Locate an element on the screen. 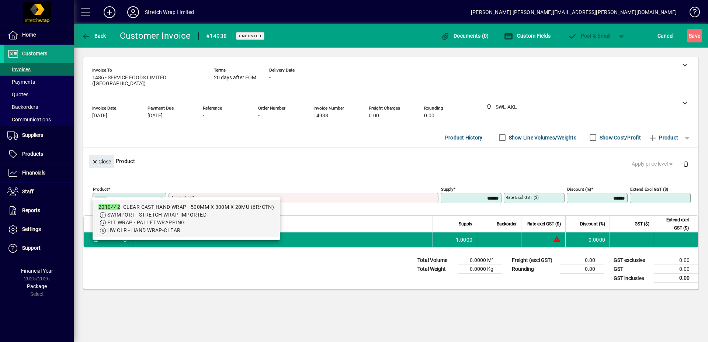 The width and height of the screenshot is (708, 342). button: Custom Fields is located at coordinates (527, 36).